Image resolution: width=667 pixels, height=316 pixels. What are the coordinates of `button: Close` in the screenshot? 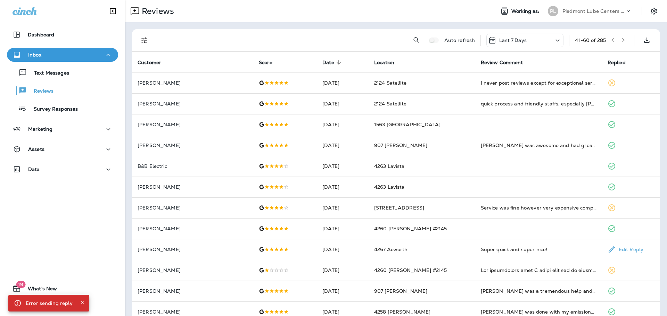 It's located at (82, 303).